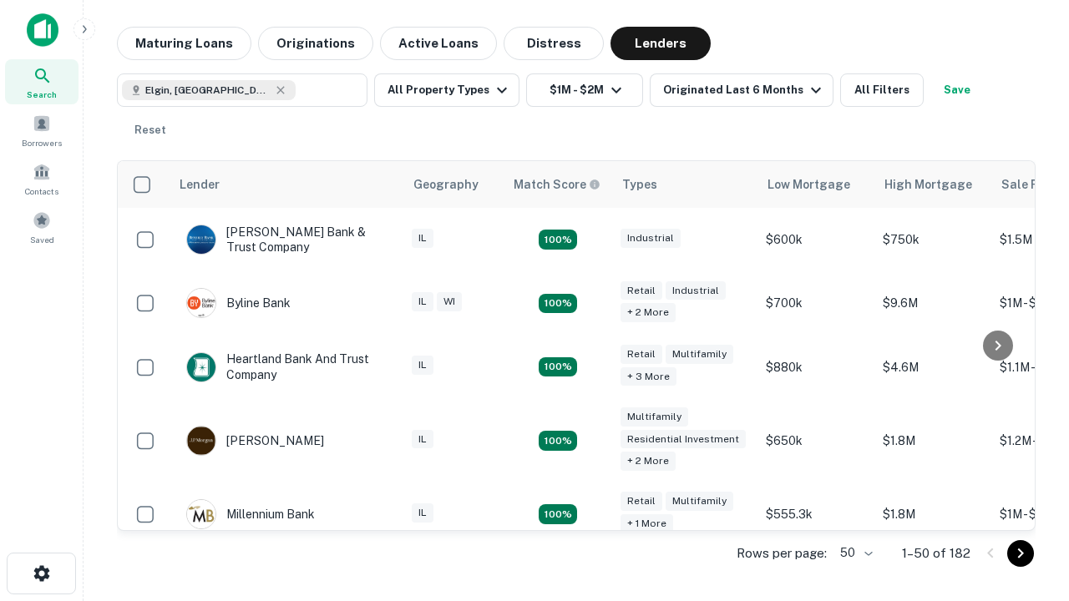  What do you see at coordinates (558, 185) in the screenshot?
I see `th: Capitalize uses an advanced AI algorithm to match your search with the best lender. The match sco...` at bounding box center [558, 185].